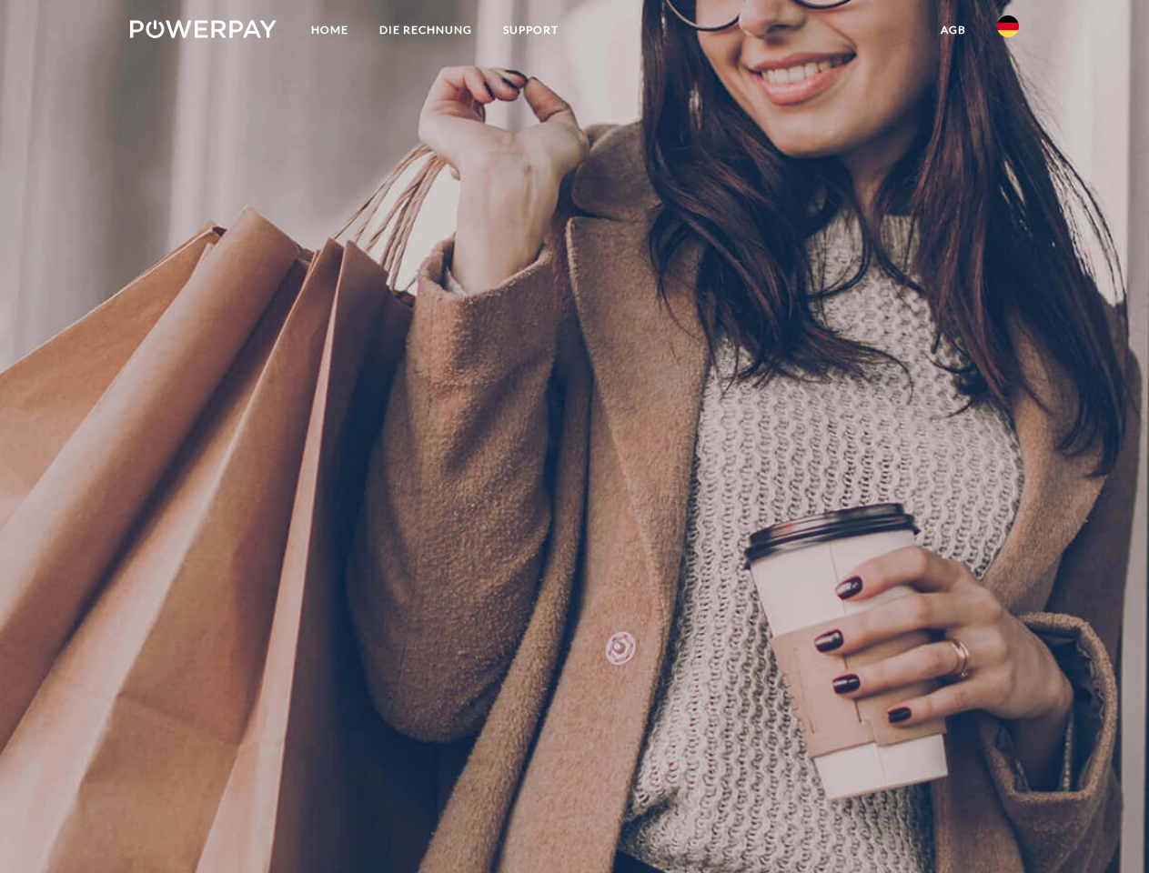  Describe the element at coordinates (953, 30) in the screenshot. I see `a: agb` at that location.